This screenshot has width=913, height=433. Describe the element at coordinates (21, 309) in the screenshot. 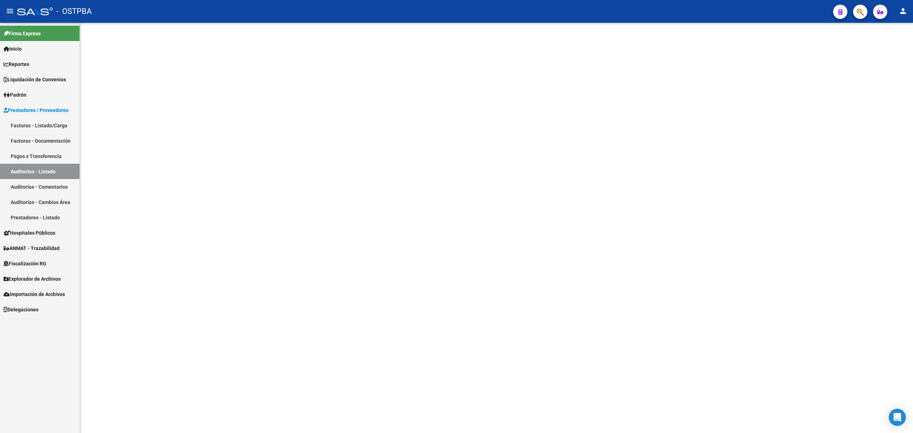

I see `span: Delegaciones` at that location.